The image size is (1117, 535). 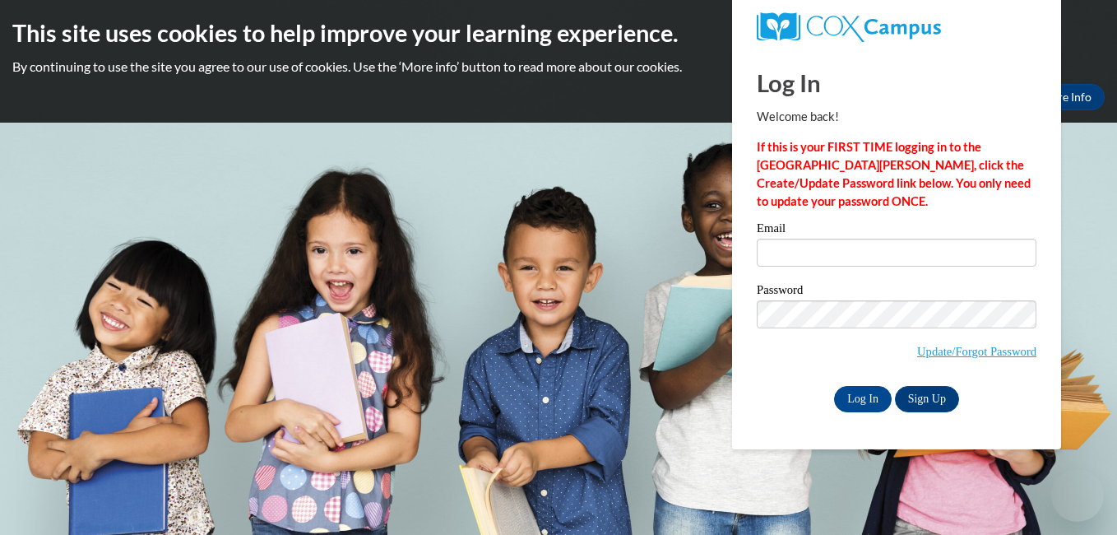 What do you see at coordinates (897, 82) in the screenshot?
I see `h1: Log In` at bounding box center [897, 82].